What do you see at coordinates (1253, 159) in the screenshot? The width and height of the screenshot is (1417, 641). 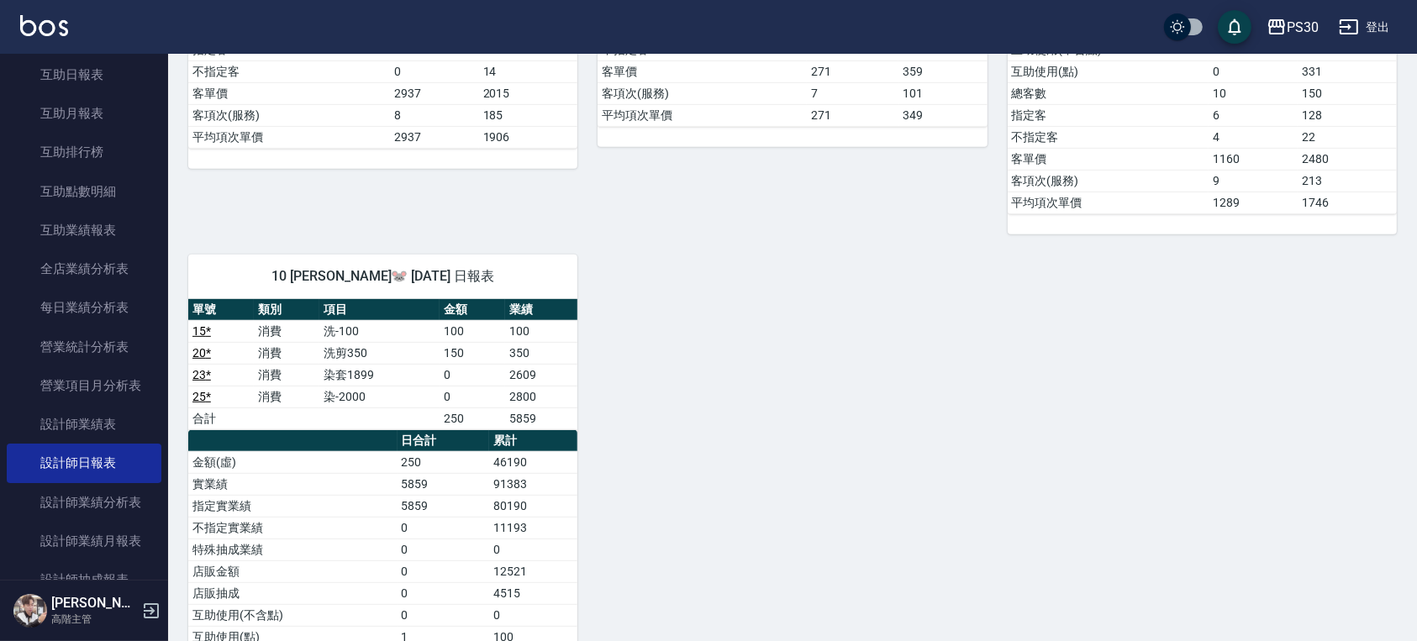 I see `td: 1160` at bounding box center [1253, 159].